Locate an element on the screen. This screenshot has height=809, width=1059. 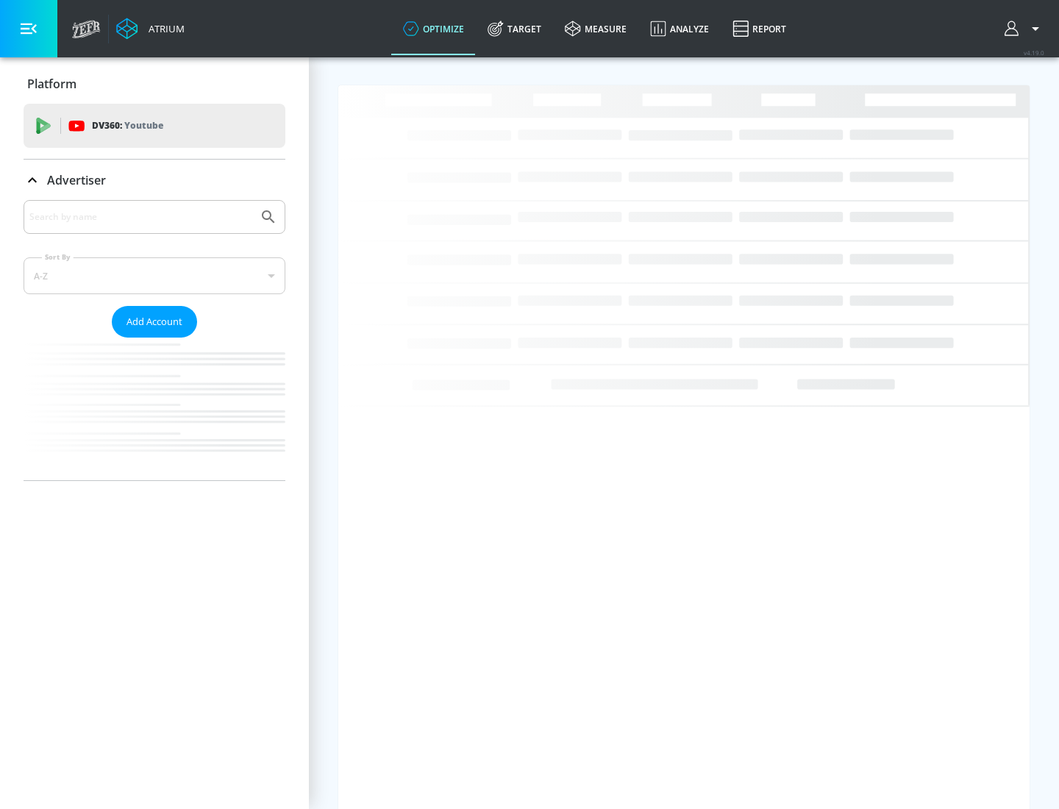
a: Target is located at coordinates (514, 29).